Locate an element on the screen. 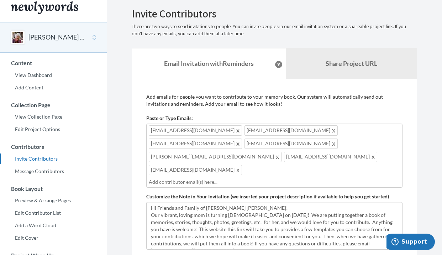  input: Add contributor email(s) here... is located at coordinates (274, 182).